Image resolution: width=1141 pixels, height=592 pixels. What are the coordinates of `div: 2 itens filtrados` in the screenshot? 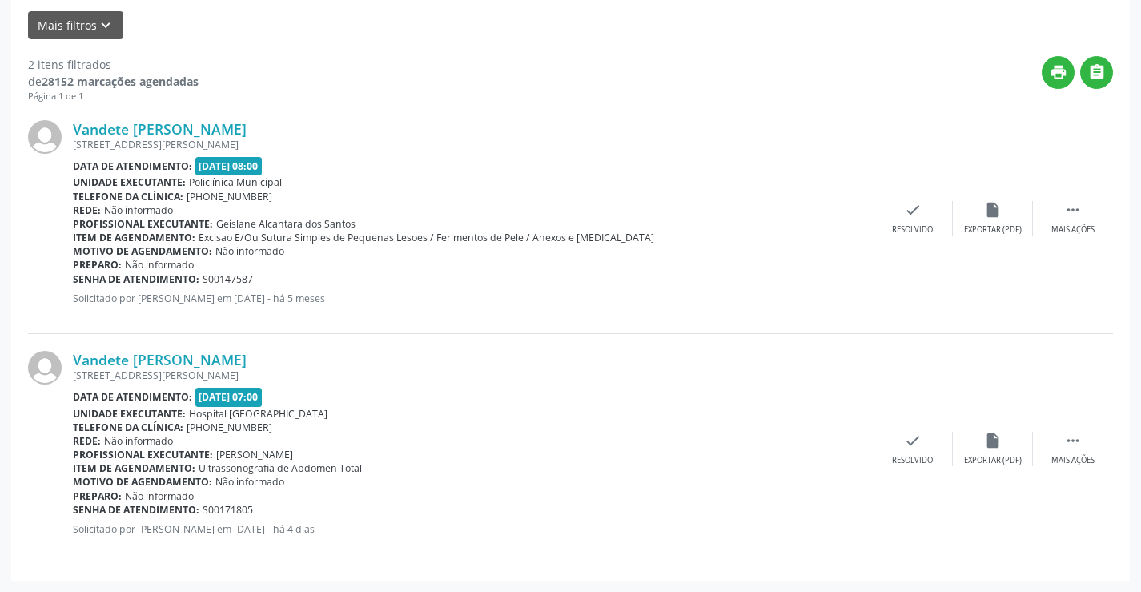 It's located at (113, 64).